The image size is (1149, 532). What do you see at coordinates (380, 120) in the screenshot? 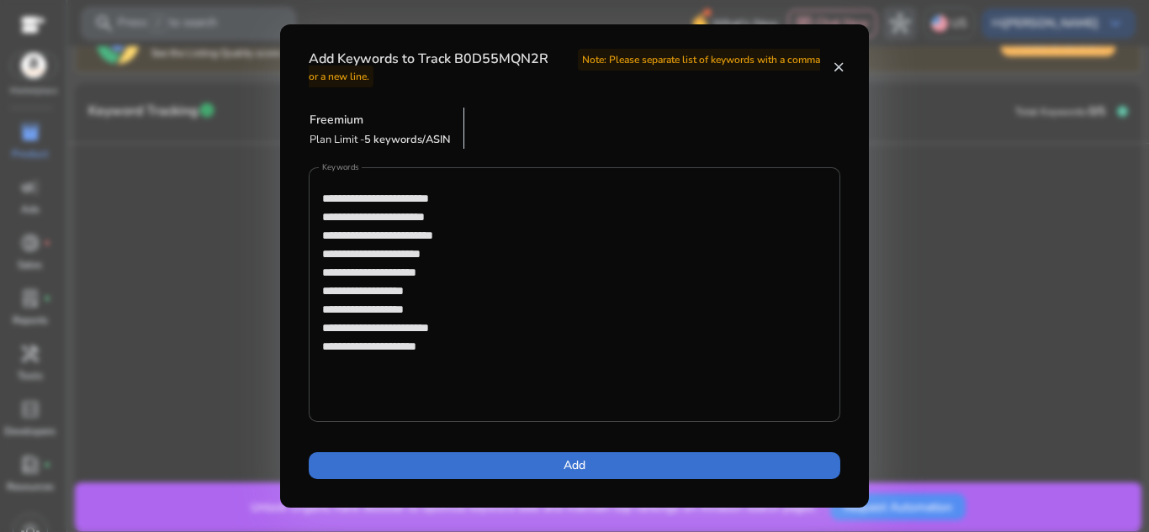
I see `h5: Freemium` at bounding box center [380, 120].